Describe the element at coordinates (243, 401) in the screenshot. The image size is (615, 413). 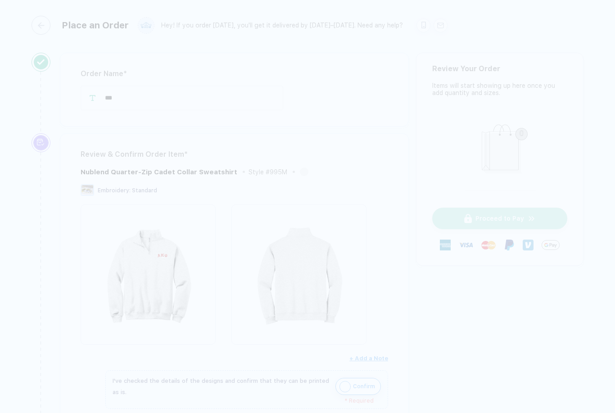
I see `div: * Required` at that location.